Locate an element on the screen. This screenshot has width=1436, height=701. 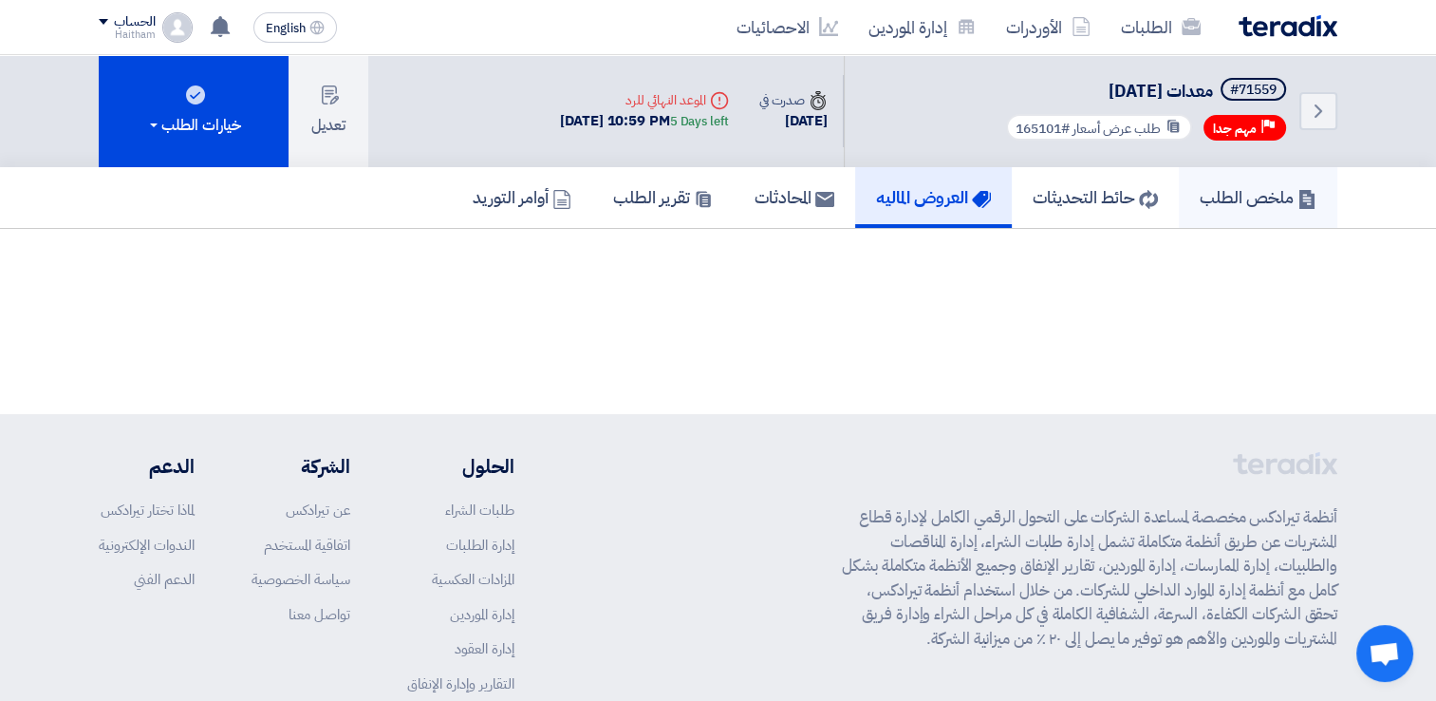
a: عن تيرادكس is located at coordinates (318, 510).